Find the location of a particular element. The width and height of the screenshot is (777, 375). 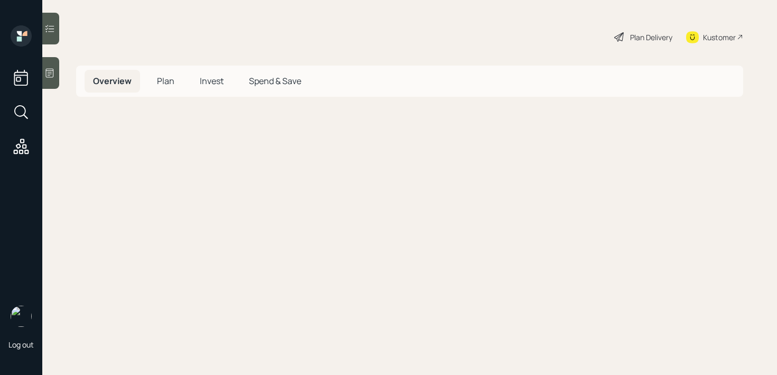

div: Kustomer is located at coordinates (719, 37).